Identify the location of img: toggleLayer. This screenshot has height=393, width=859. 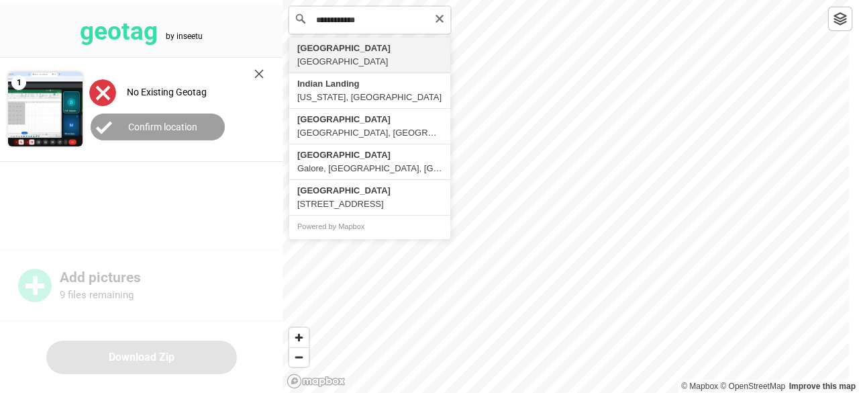
(841, 19).